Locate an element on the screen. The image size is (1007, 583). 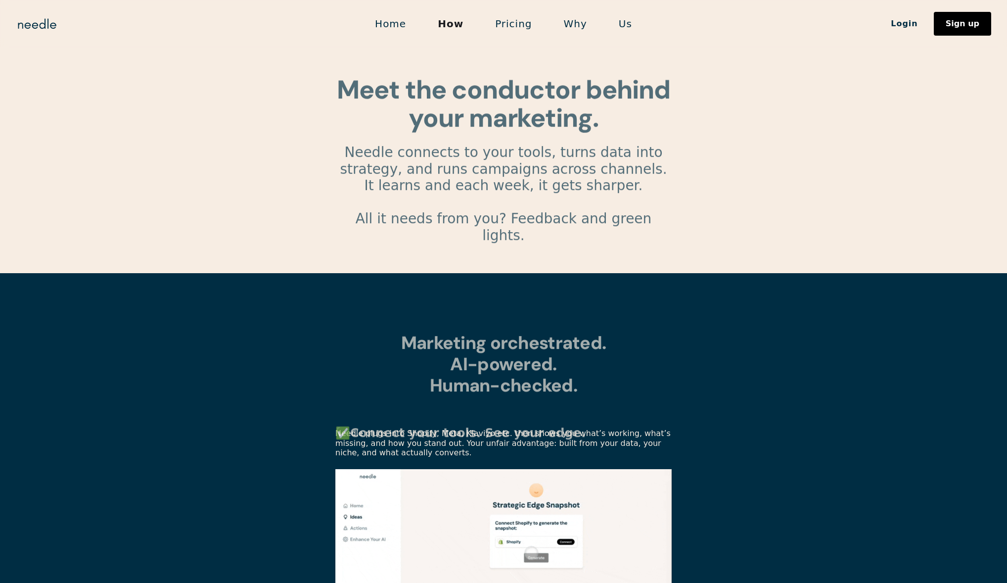
a: Pricing is located at coordinates (513, 24).